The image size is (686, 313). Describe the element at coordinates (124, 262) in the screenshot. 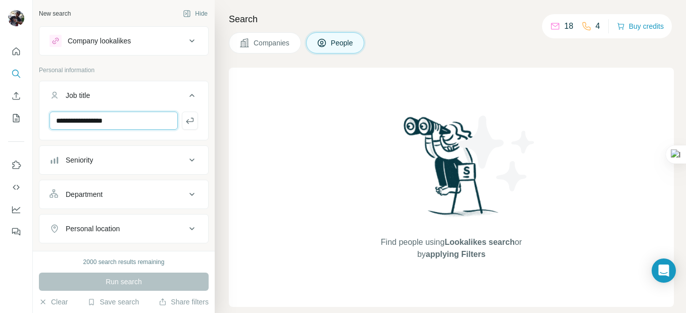

I see `div: 2000 search results remaining` at that location.